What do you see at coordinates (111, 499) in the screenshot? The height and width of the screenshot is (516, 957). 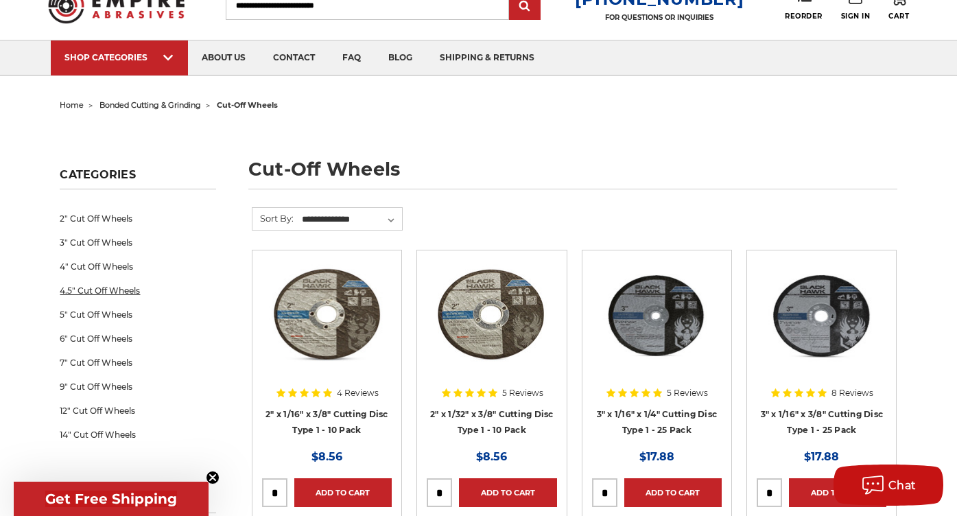 I see `div: Get Free ShippingClose teaser` at bounding box center [111, 499].